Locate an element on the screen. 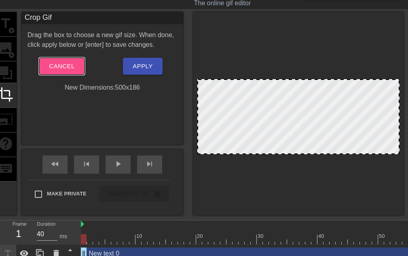 The width and height of the screenshot is (408, 256). div: 40 is located at coordinates (322, 237).